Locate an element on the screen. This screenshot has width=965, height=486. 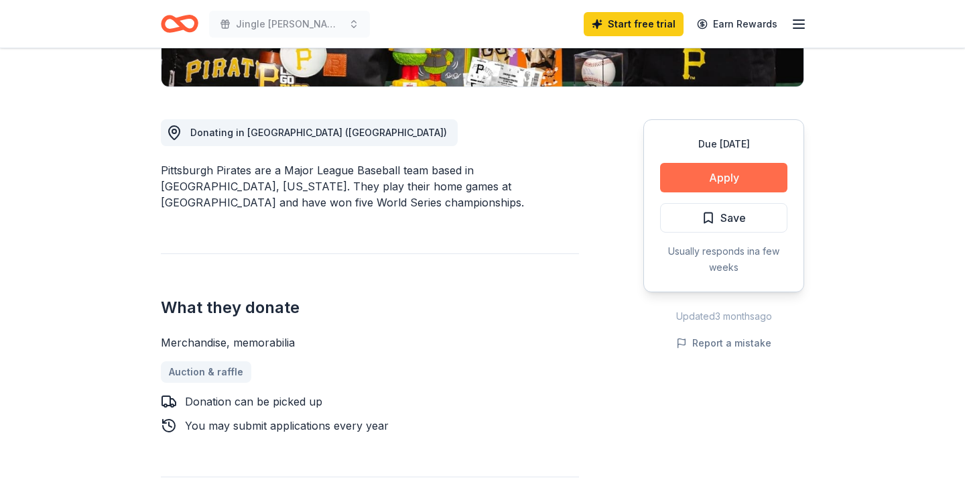
button: Save is located at coordinates (724, 218).